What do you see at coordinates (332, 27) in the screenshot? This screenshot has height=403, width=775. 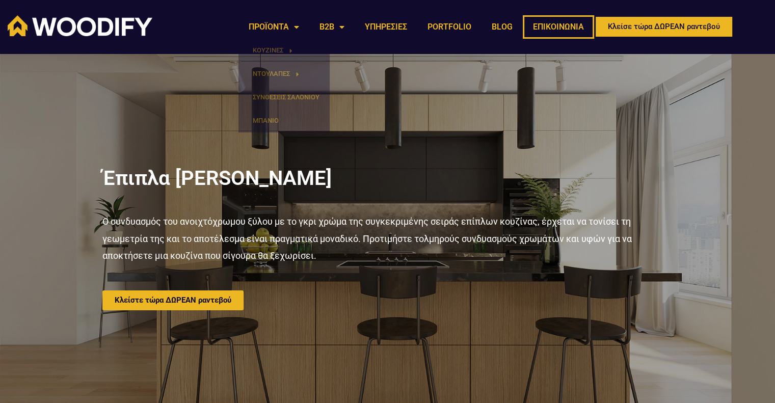 I see `a: B2B` at bounding box center [332, 27].